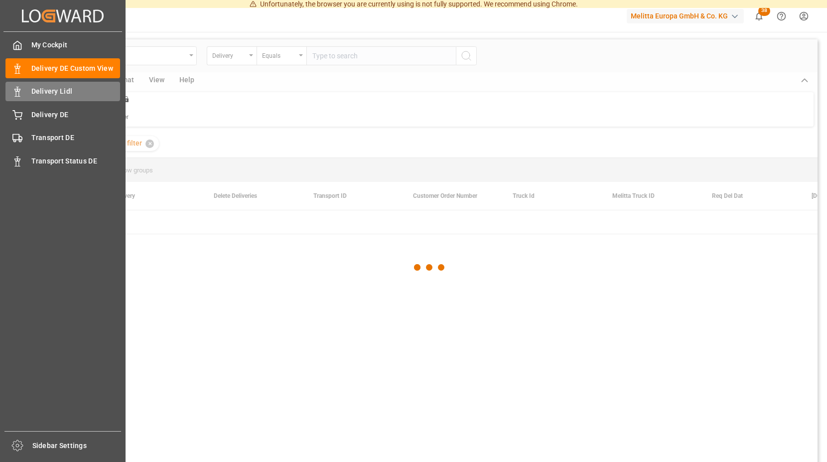 Image resolution: width=827 pixels, height=462 pixels. What do you see at coordinates (765, 11) in the screenshot?
I see `span: 38` at bounding box center [765, 11].